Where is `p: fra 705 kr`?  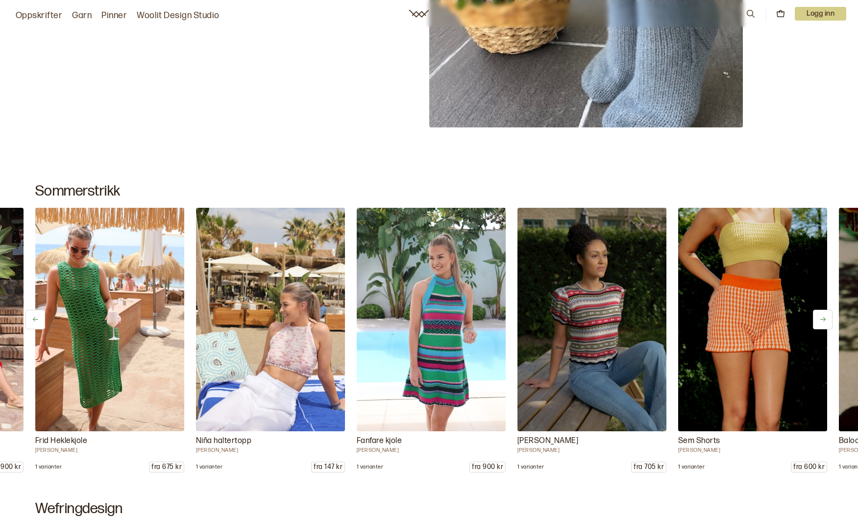 p: fra 705 kr is located at coordinates (649, 467).